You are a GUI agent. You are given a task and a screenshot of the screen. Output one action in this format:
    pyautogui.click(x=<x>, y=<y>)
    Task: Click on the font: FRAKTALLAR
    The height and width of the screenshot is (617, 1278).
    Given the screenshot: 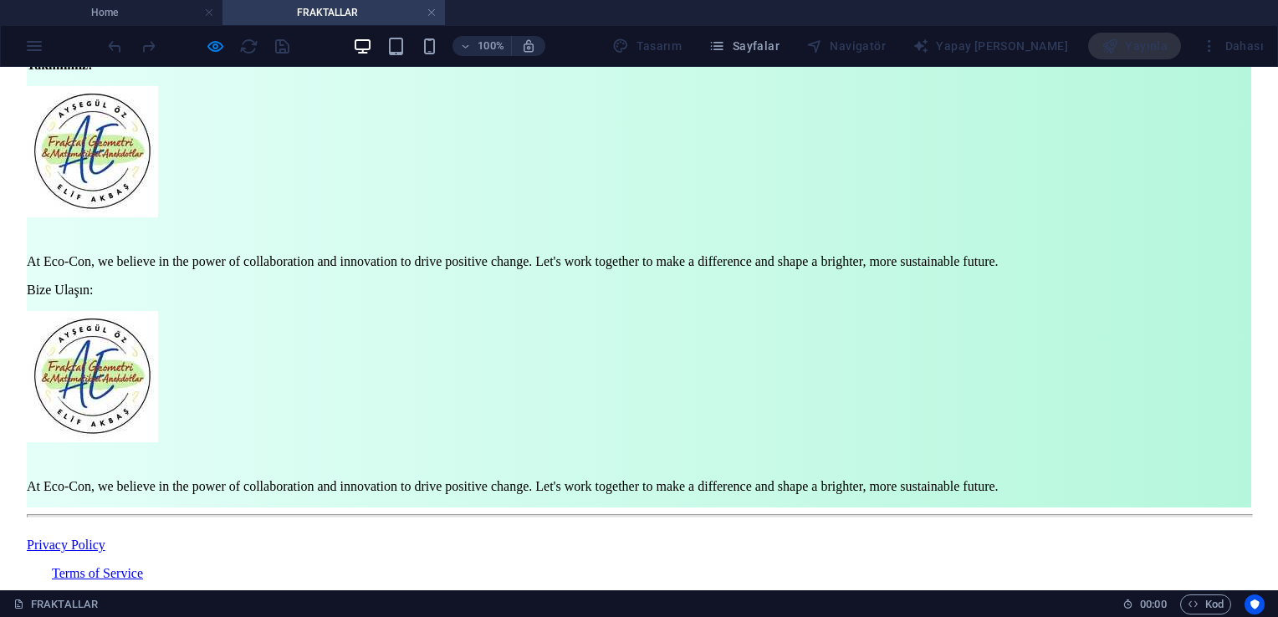 What is the action you would take?
    pyautogui.click(x=64, y=605)
    